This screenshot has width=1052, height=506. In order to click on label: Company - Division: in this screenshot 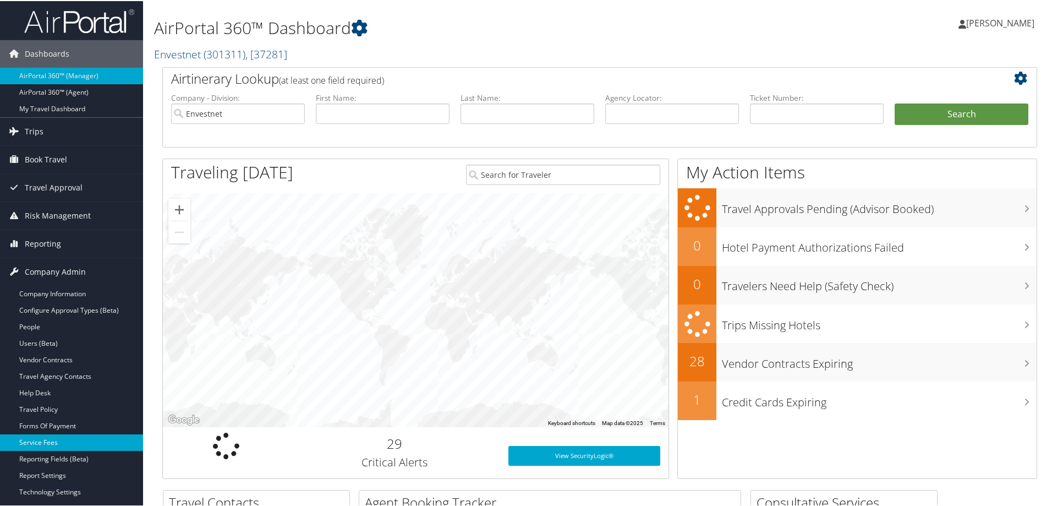, I will do `click(238, 97)`.